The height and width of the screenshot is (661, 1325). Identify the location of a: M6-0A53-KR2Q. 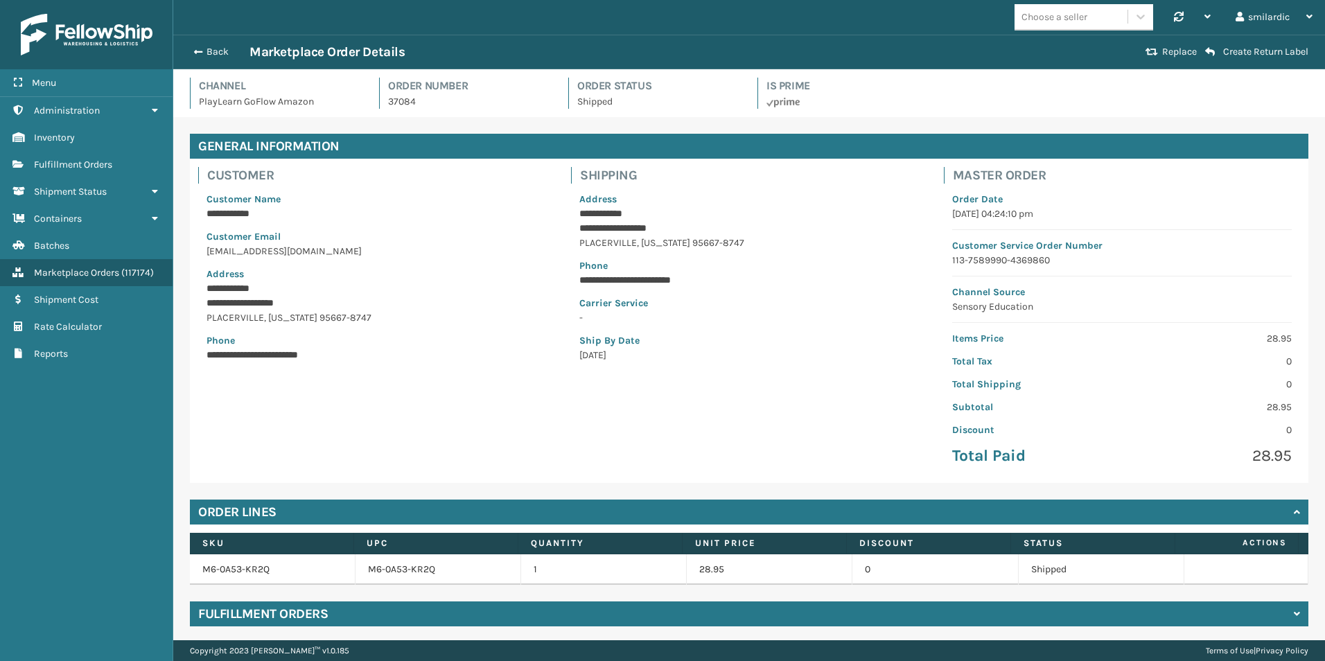
(236, 569).